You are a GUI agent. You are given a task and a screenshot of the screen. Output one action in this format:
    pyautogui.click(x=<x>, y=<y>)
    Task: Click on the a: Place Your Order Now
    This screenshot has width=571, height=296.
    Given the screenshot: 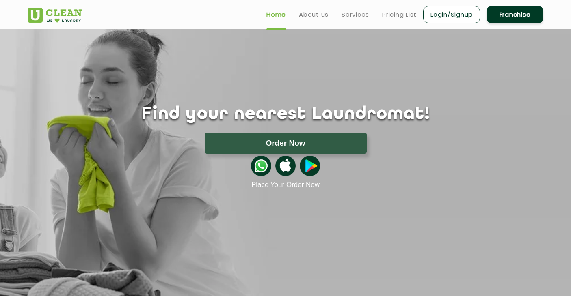 What is the action you would take?
    pyautogui.click(x=286, y=185)
    